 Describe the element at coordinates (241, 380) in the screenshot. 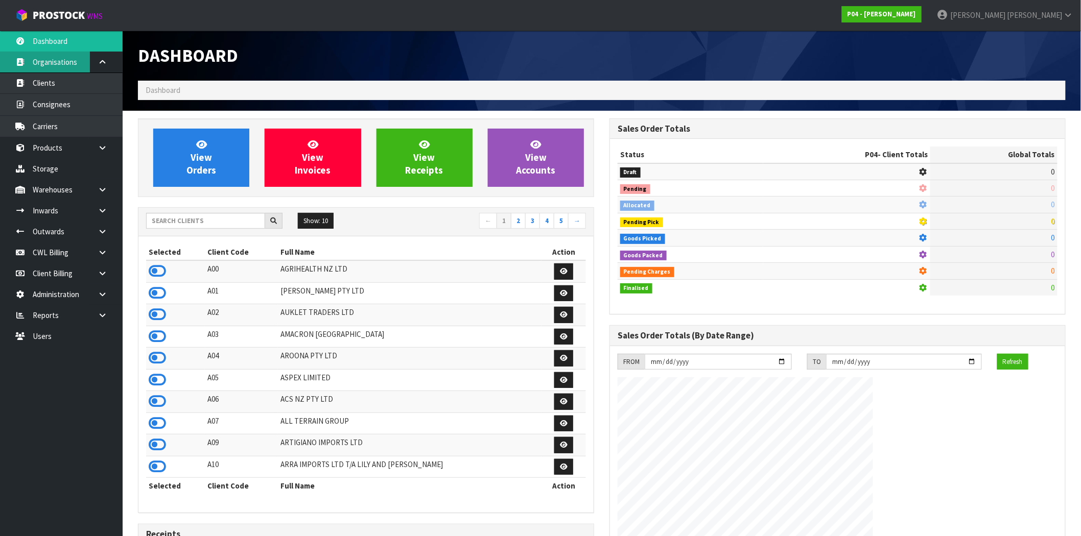

I see `td: A05` at that location.